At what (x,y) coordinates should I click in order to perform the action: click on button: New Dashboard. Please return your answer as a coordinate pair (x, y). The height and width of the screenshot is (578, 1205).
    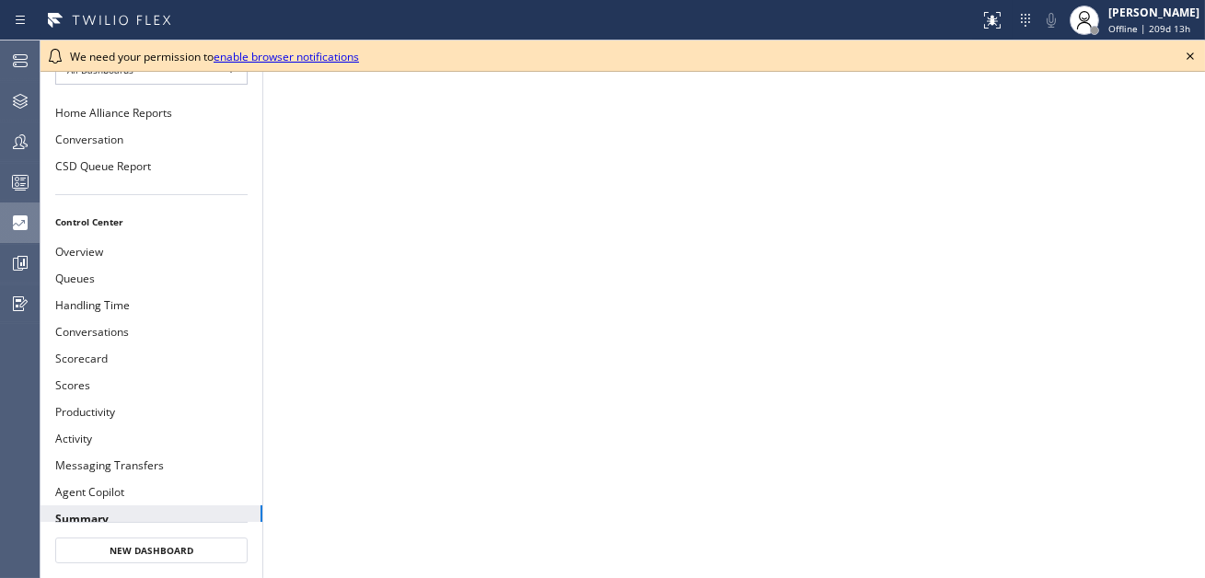
    Looking at the image, I should click on (151, 550).